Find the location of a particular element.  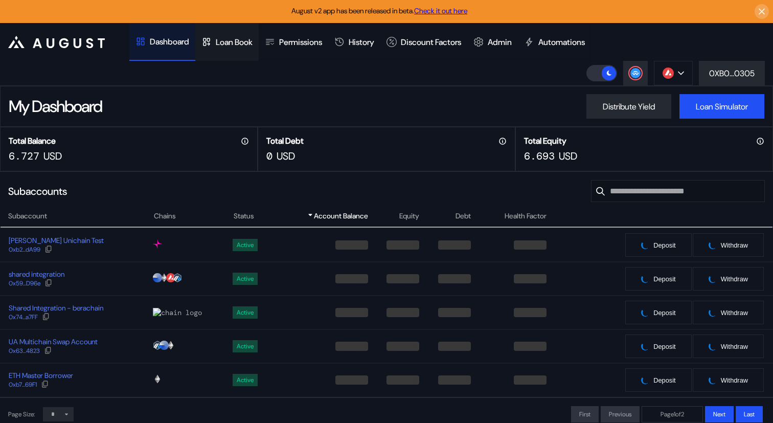

a: Loan Book is located at coordinates (227, 42).